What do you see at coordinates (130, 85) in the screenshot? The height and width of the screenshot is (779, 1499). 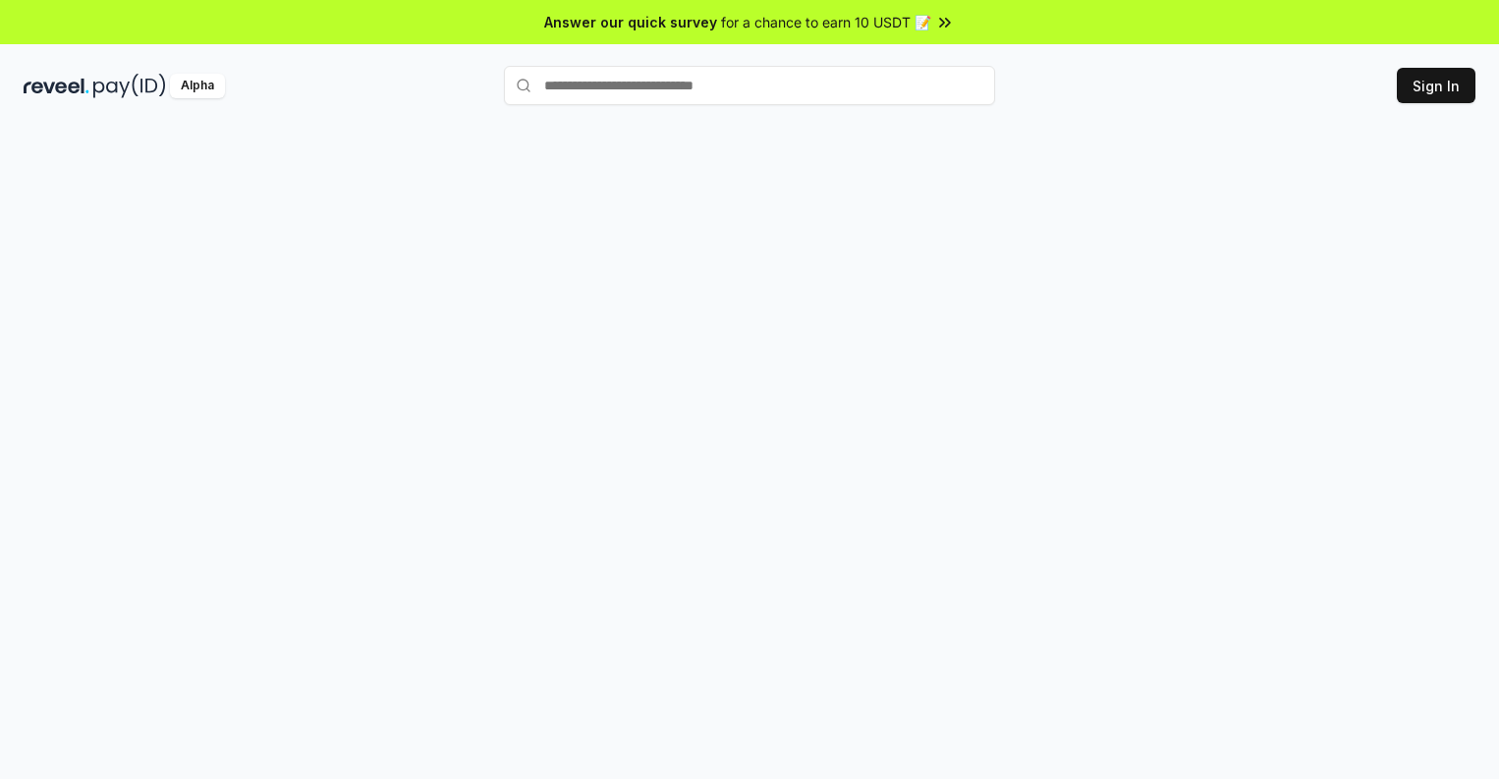 I see `img: pay_id` at bounding box center [130, 85].